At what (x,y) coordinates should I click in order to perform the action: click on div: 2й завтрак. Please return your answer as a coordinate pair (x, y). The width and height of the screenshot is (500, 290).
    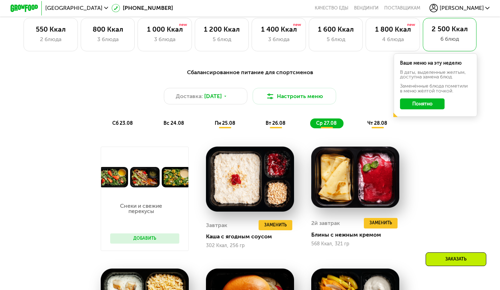
    Looking at the image, I should click on (326, 223).